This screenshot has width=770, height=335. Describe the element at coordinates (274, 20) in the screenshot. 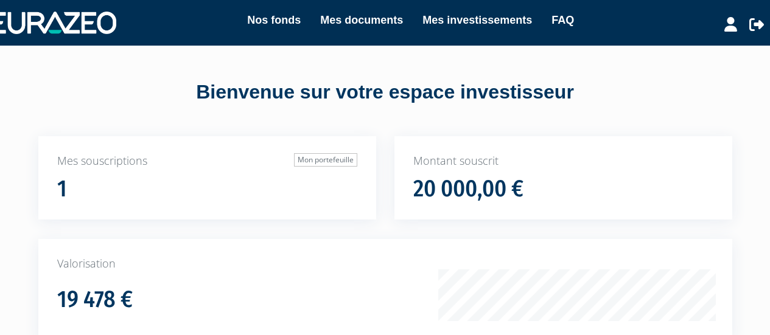

I see `a: Nos fonds` at that location.